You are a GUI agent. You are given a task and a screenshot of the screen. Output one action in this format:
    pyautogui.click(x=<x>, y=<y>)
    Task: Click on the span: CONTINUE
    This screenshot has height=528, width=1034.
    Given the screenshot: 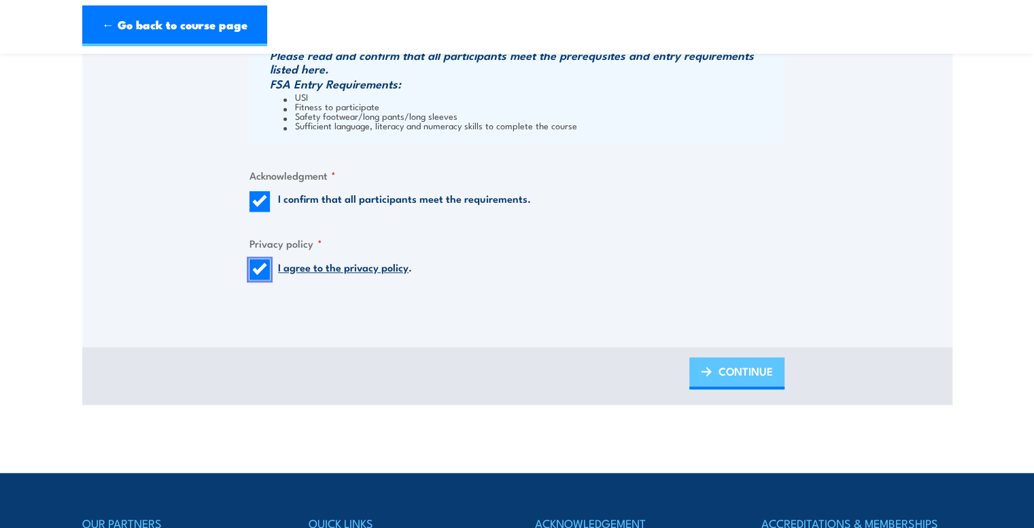 What is the action you would take?
    pyautogui.click(x=746, y=370)
    